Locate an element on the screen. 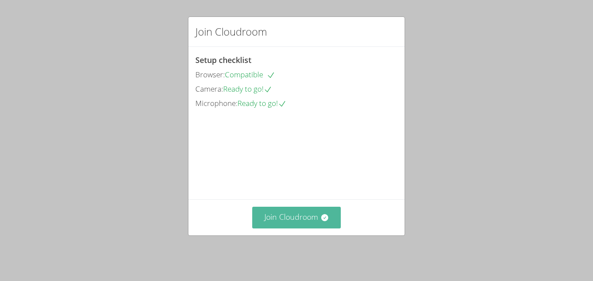  span: Camera: is located at coordinates (209, 88).